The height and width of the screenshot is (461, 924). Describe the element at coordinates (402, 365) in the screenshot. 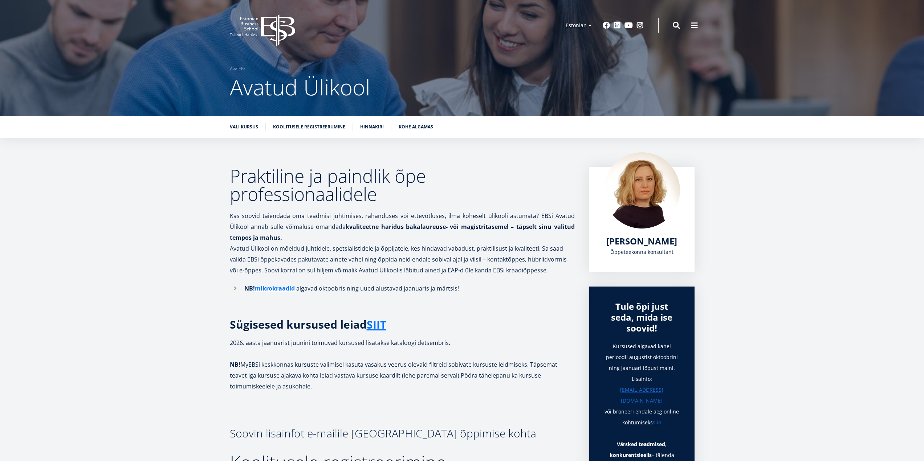

I see `p: 2026. aasta jaanuarist juunini toimuvad kursused lisatakse kataloogi detsembris. MyEBSi keskkonna...` at that location.